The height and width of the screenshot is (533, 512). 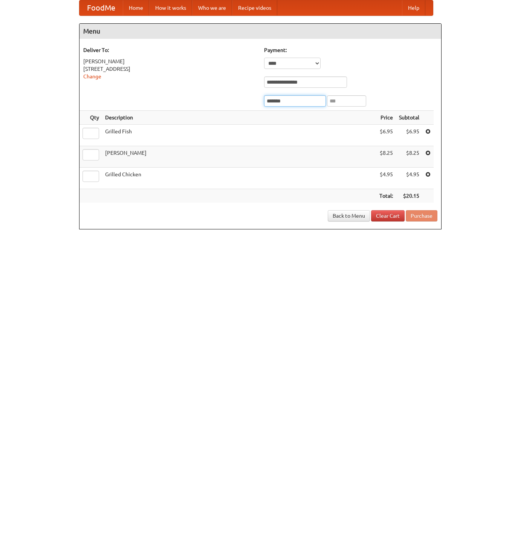 What do you see at coordinates (239, 178) in the screenshot?
I see `td: Grilled Chicken` at bounding box center [239, 178].